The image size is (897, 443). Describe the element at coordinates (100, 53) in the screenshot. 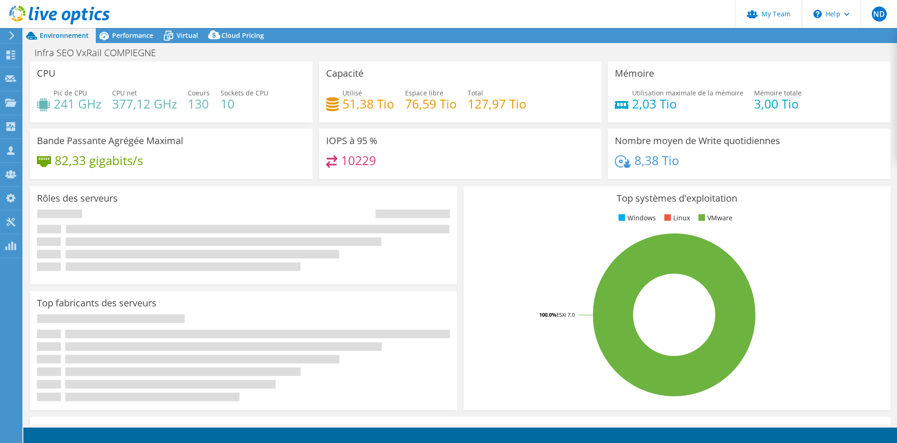

I see `h1: Infra SEO VxRail COMPIEGNE` at that location.